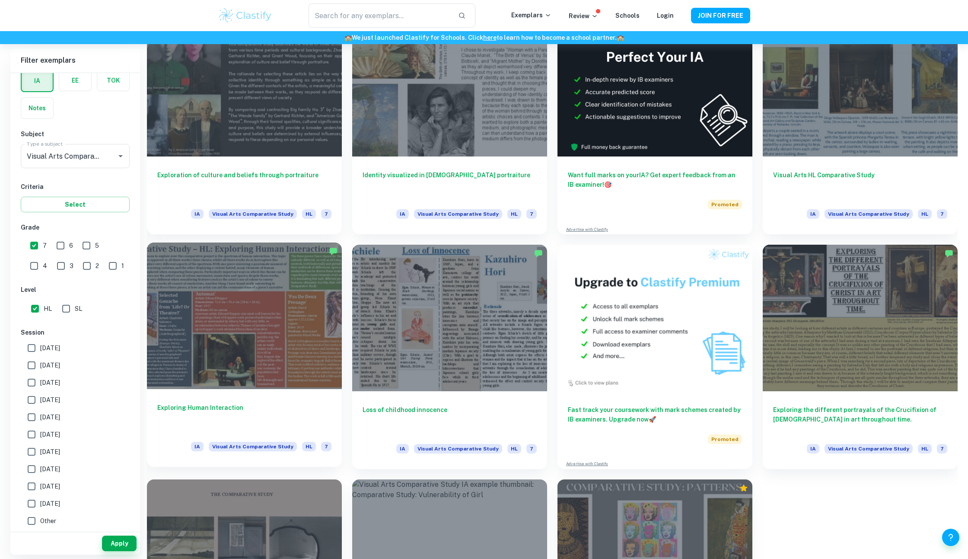 The height and width of the screenshot is (559, 968). What do you see at coordinates (75, 204) in the screenshot?
I see `button: Select` at bounding box center [75, 204].